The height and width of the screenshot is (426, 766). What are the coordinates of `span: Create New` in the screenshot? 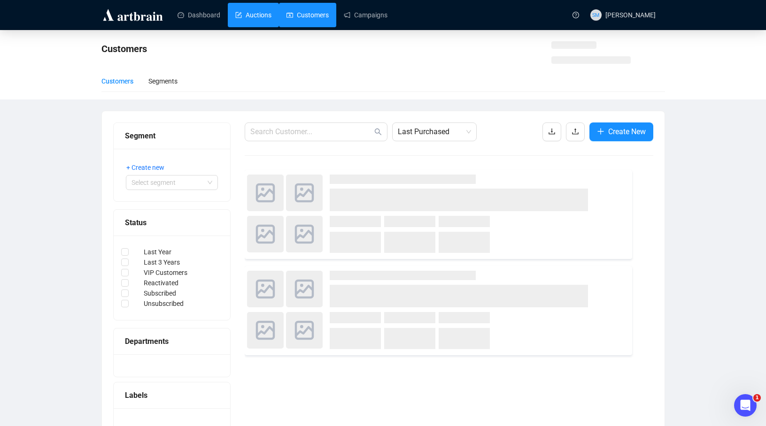 It's located at (627, 132).